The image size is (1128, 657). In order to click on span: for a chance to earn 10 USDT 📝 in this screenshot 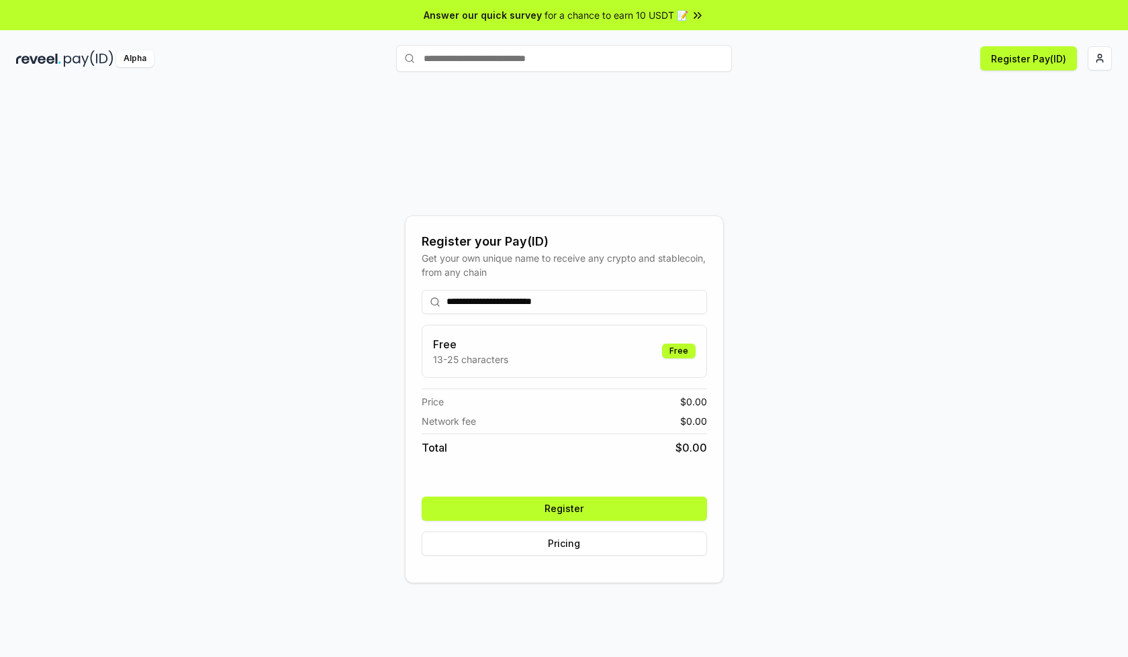, I will do `click(616, 15)`.